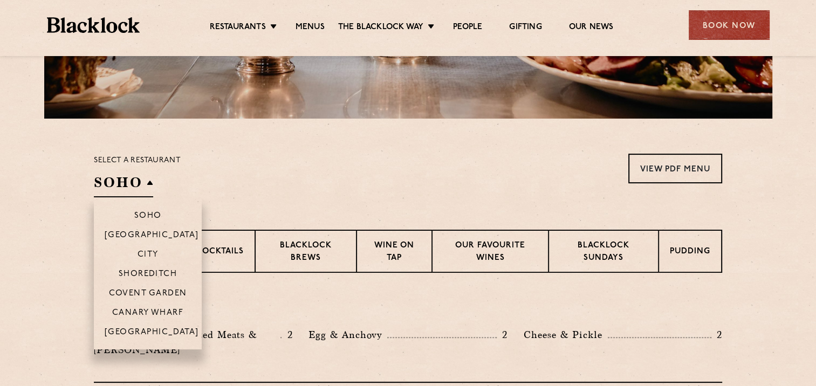 Image resolution: width=816 pixels, height=386 pixels. I want to click on p: Blacklock Brews, so click(306, 252).